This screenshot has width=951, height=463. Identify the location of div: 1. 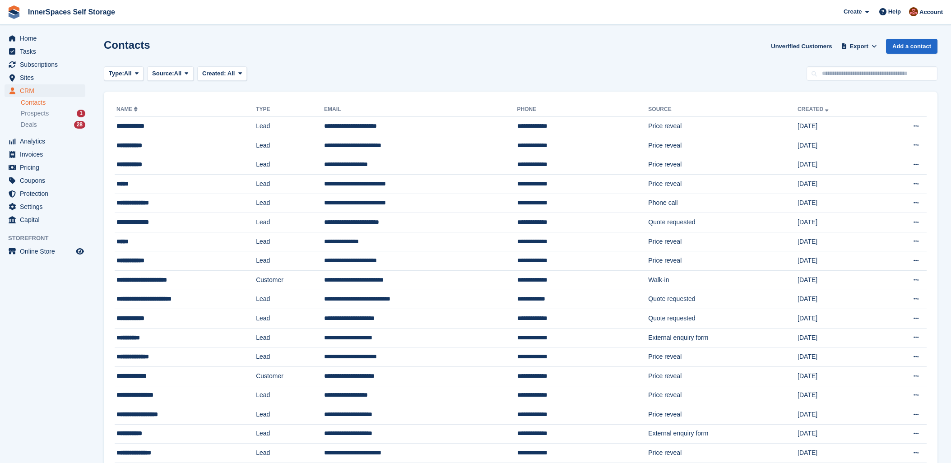
(81, 113).